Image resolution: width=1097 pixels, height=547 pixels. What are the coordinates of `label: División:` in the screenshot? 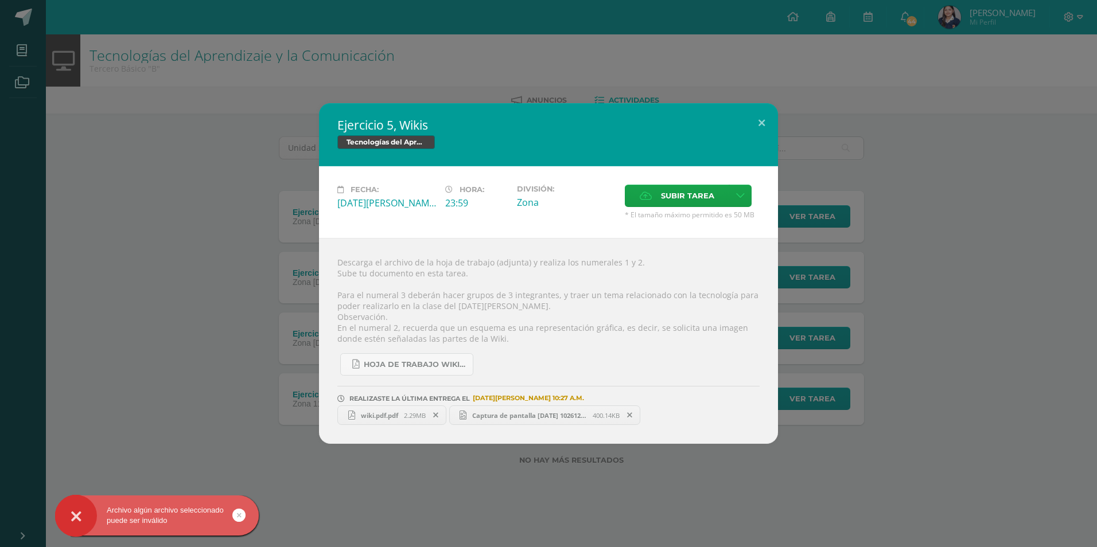 It's located at (566, 189).